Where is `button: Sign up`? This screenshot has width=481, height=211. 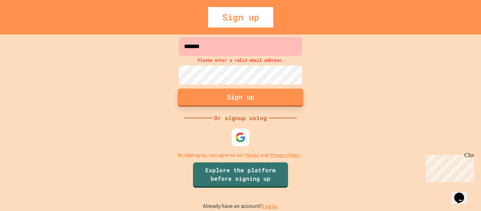 button: Sign up is located at coordinates (241, 98).